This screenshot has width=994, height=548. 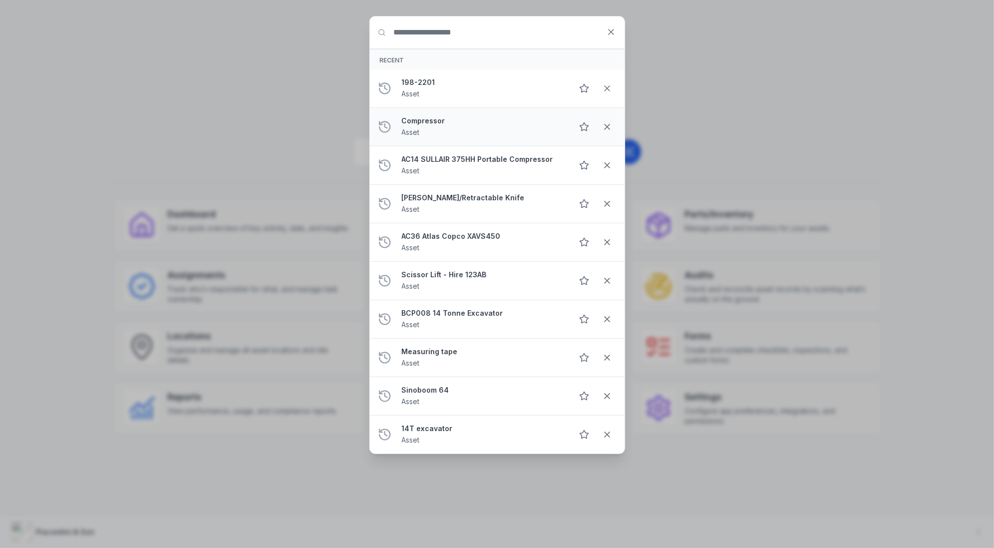 What do you see at coordinates (392, 60) in the screenshot?
I see `span: Recent` at bounding box center [392, 60].